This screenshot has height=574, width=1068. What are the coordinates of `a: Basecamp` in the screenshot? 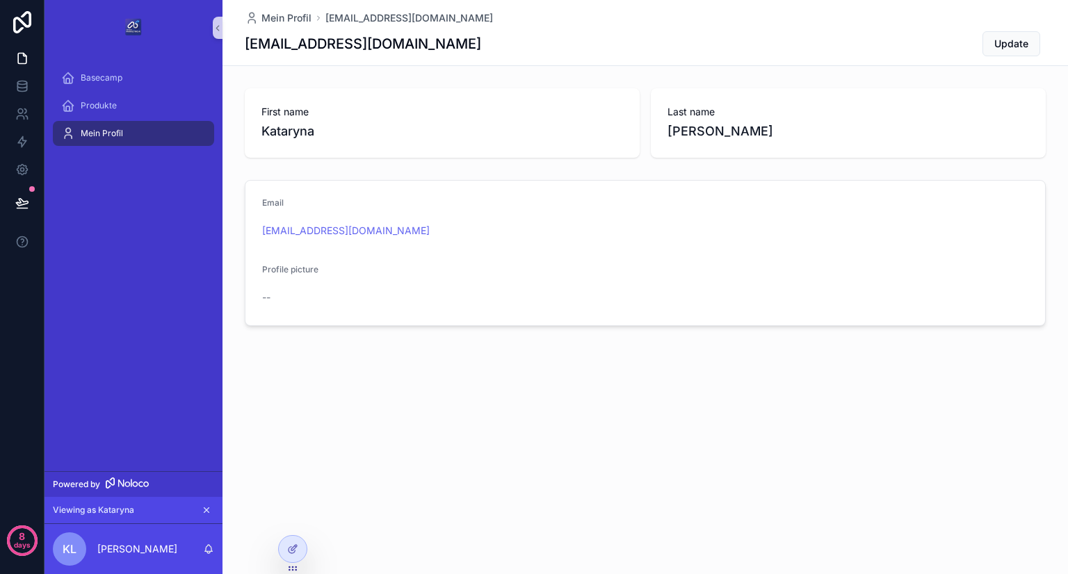 It's located at (133, 78).